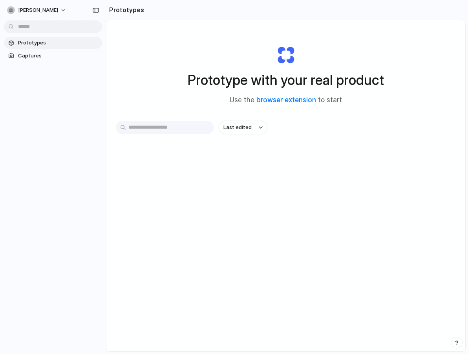 The image size is (468, 354). What do you see at coordinates (53, 43) in the screenshot?
I see `a: Prototypes` at bounding box center [53, 43].